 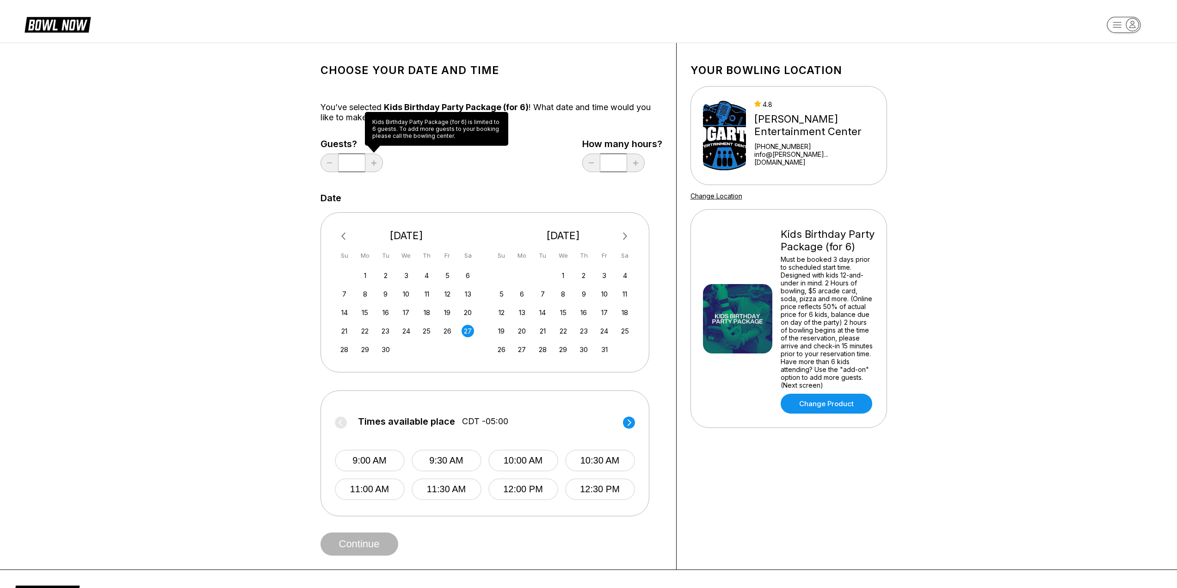 I want to click on div: month 2025-10, so click(x=563, y=312).